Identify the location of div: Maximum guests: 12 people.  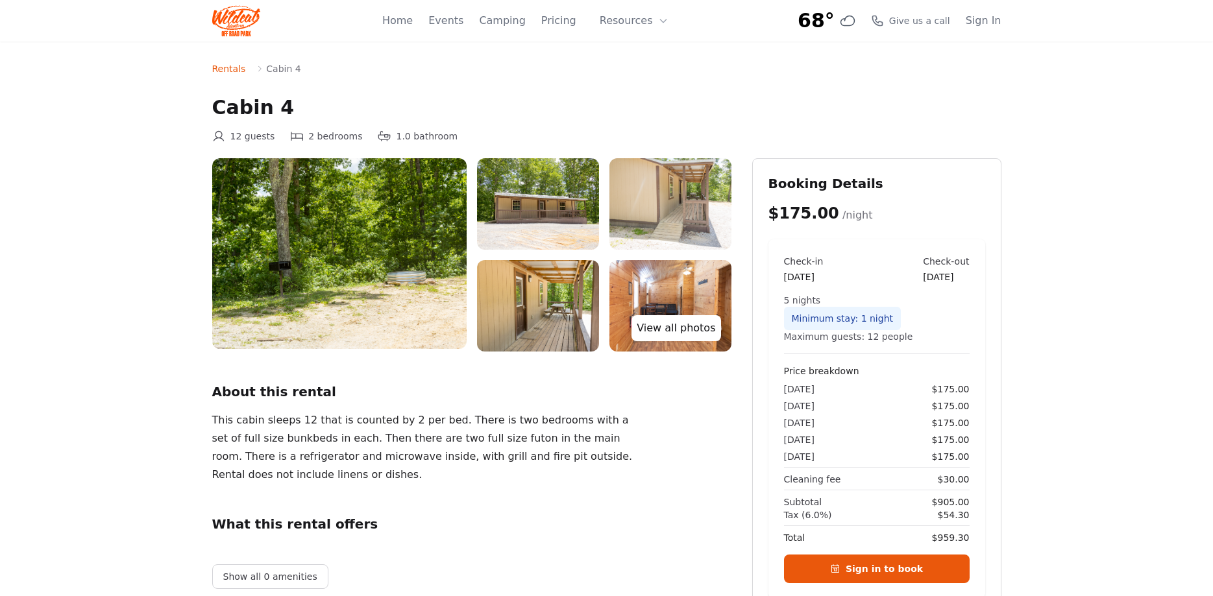
(877, 337).